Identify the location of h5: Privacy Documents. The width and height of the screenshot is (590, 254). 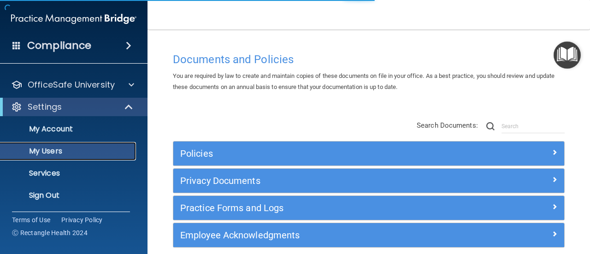
(320, 181).